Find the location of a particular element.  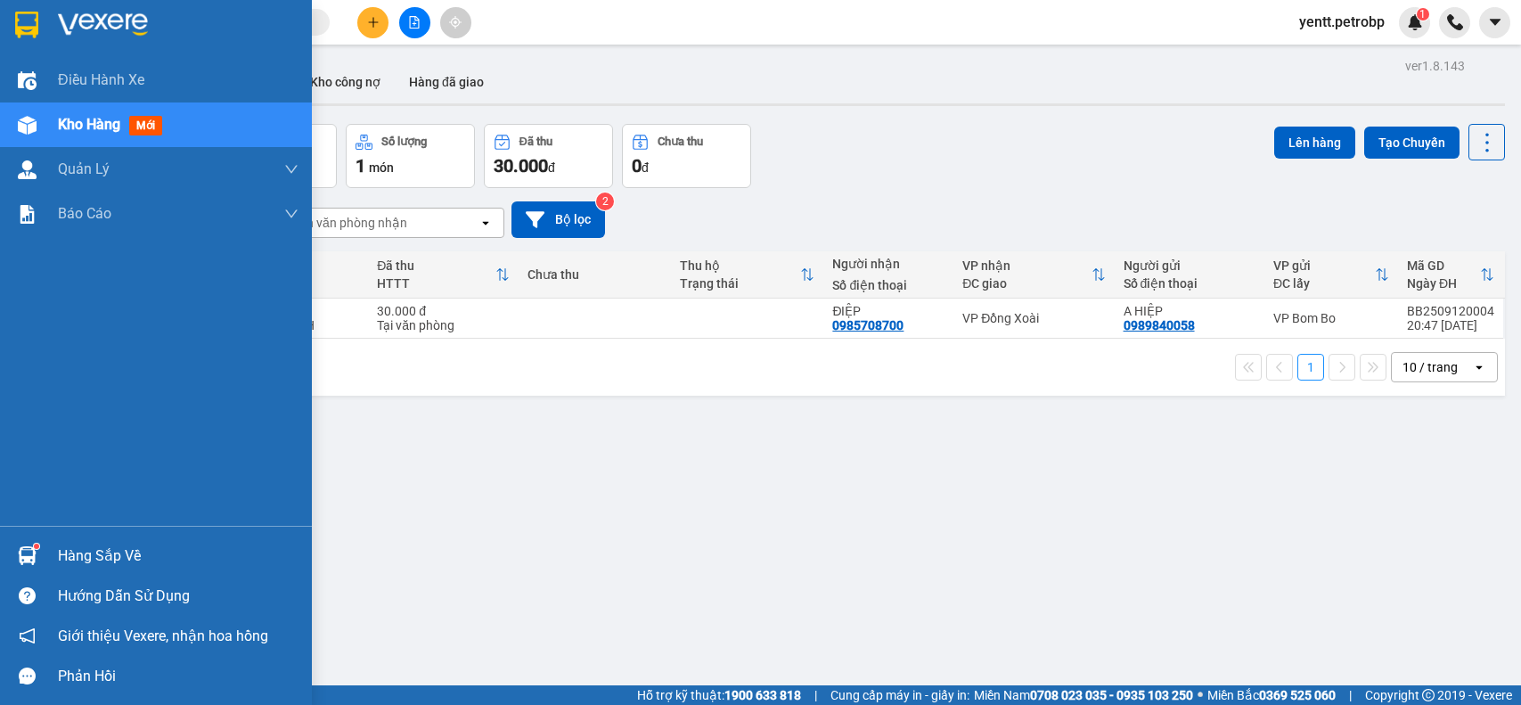

strong: 1900 633 818 is located at coordinates (763, 695).